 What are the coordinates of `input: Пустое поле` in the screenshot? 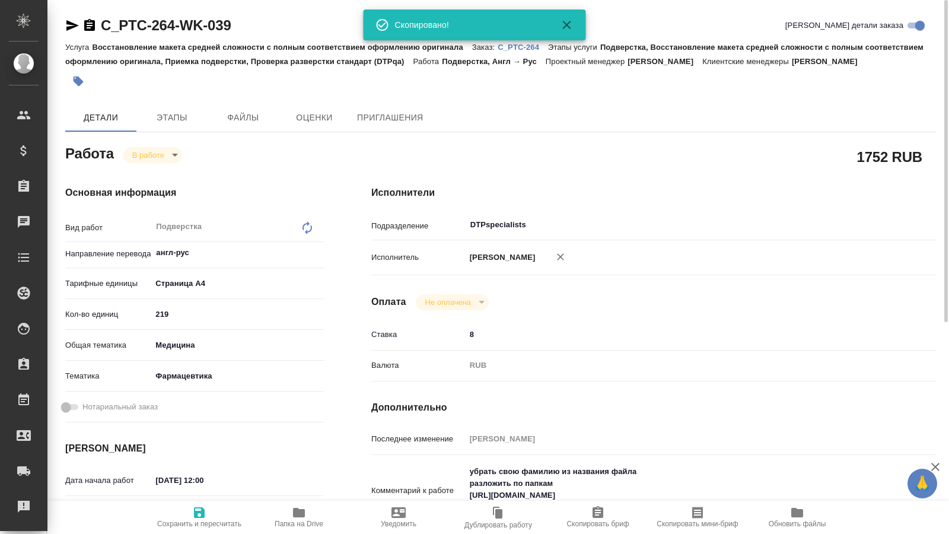 It's located at (677, 438).